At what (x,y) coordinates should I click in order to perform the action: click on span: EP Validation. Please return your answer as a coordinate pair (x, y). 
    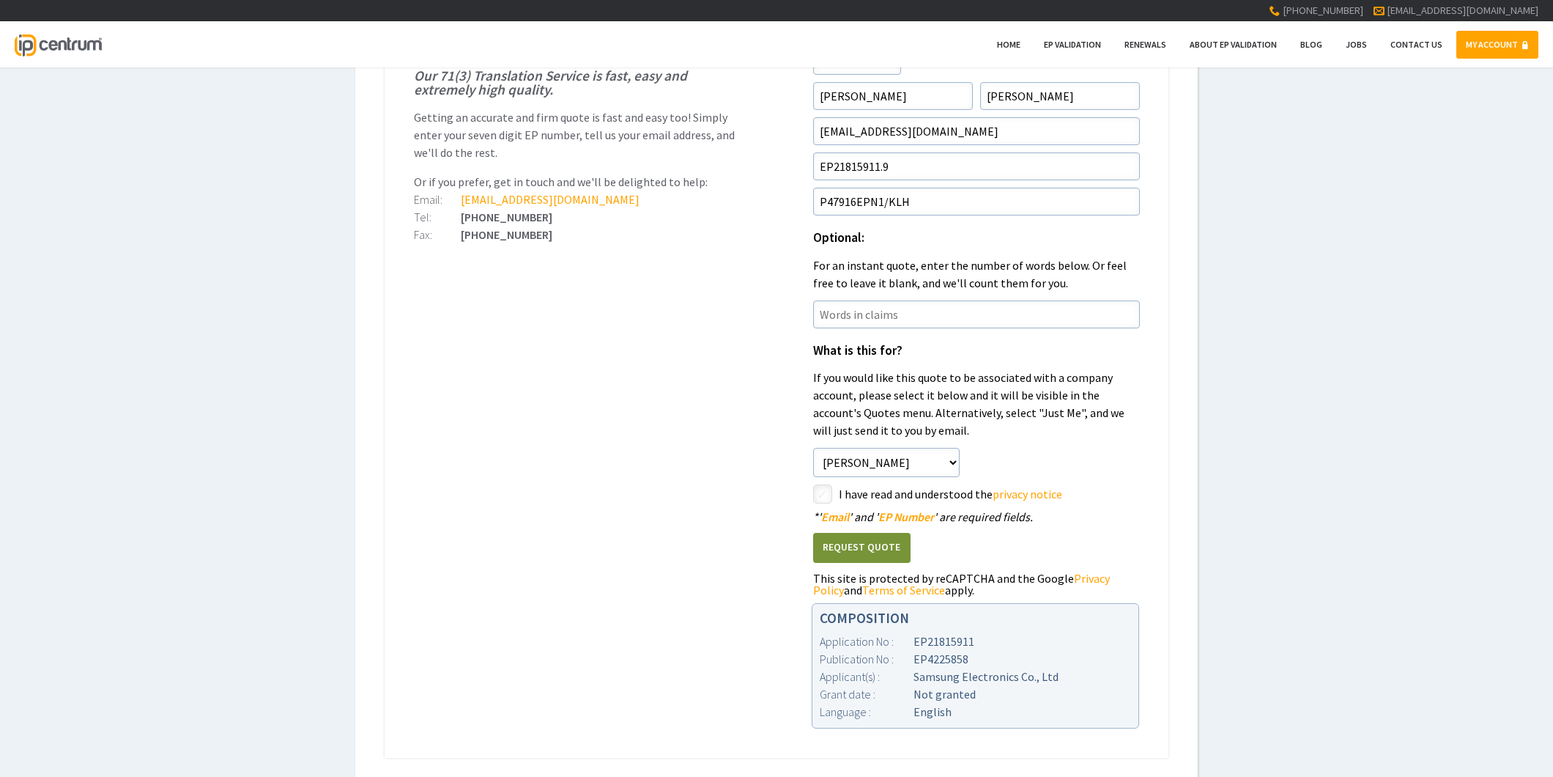
    Looking at the image, I should click on (1073, 44).